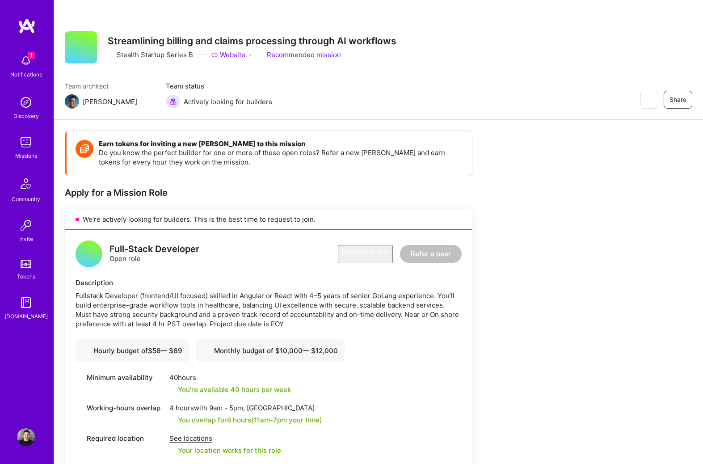 The height and width of the screenshot is (464, 703). I want to click on div: Community, so click(26, 199).